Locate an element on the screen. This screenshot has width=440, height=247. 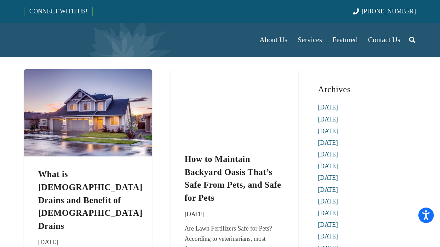
a: Services is located at coordinates (310, 40).